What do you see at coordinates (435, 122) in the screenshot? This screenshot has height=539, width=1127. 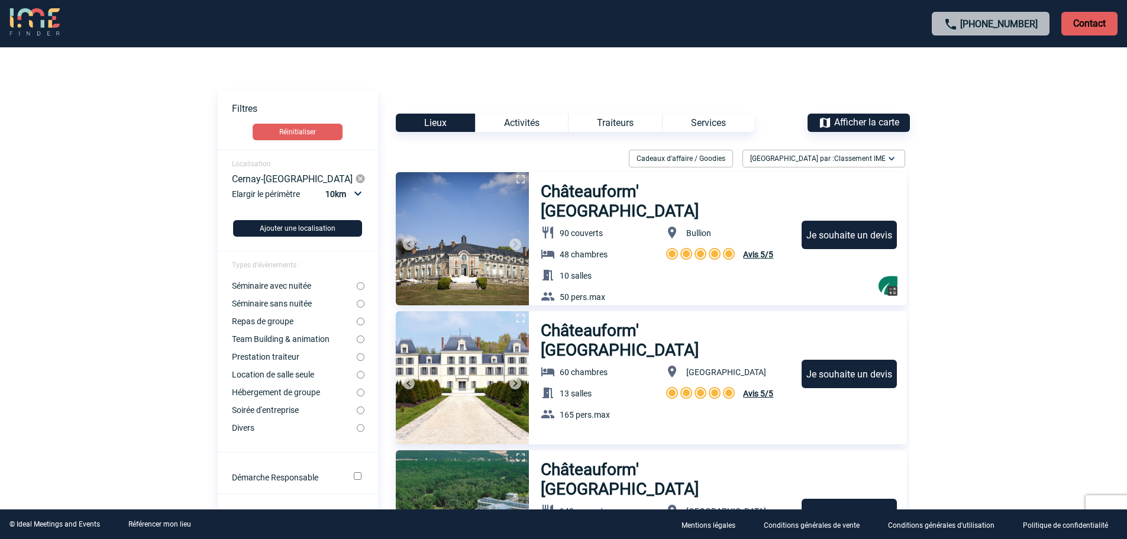 I see `div: Lieux` at bounding box center [435, 122].